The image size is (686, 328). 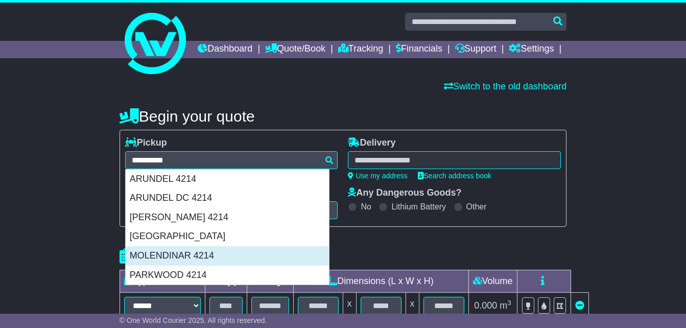 What do you see at coordinates (492, 281) in the screenshot?
I see `td: Volume` at bounding box center [492, 281].